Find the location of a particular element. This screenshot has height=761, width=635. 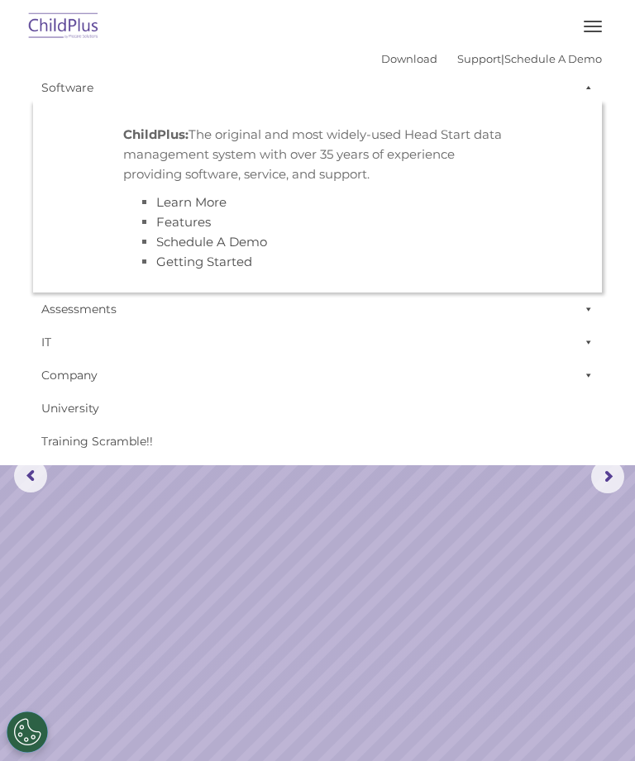

a: Learn More is located at coordinates (191, 202).